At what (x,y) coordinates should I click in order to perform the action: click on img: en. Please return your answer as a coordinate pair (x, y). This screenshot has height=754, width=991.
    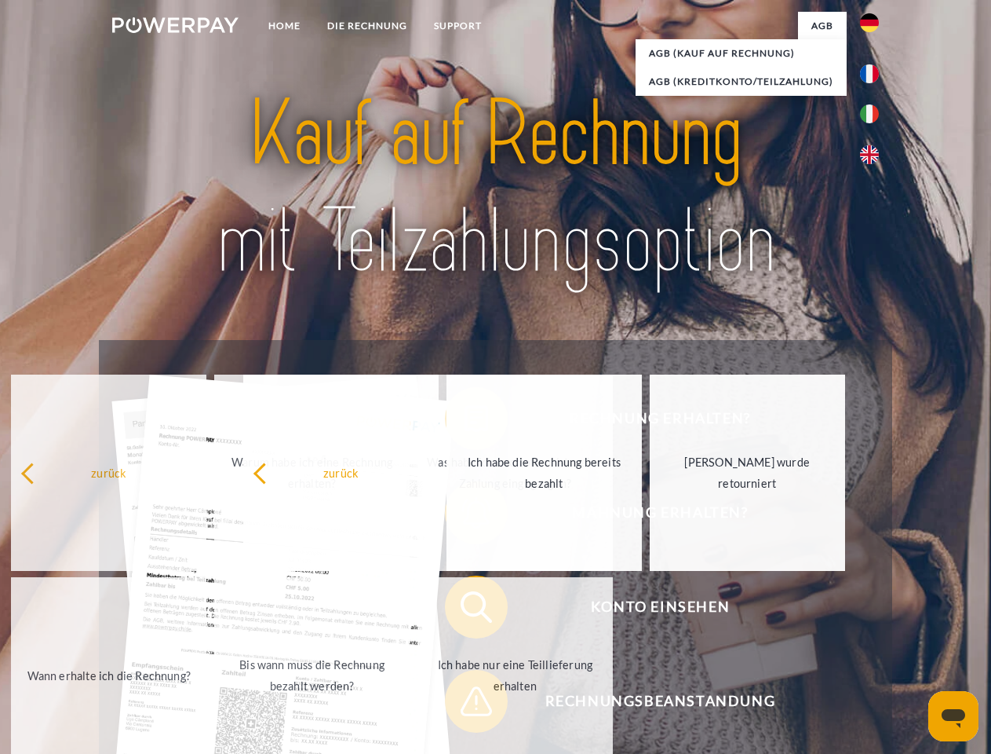
    Looking at the image, I should click on (870, 155).